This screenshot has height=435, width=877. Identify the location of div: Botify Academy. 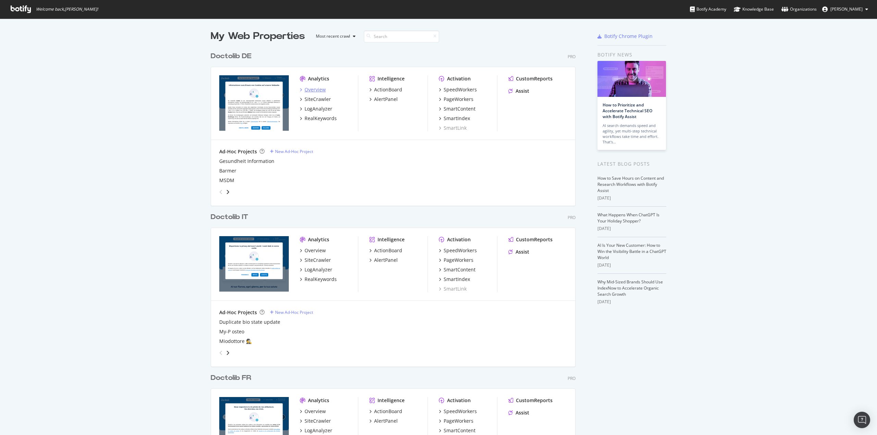
(708, 9).